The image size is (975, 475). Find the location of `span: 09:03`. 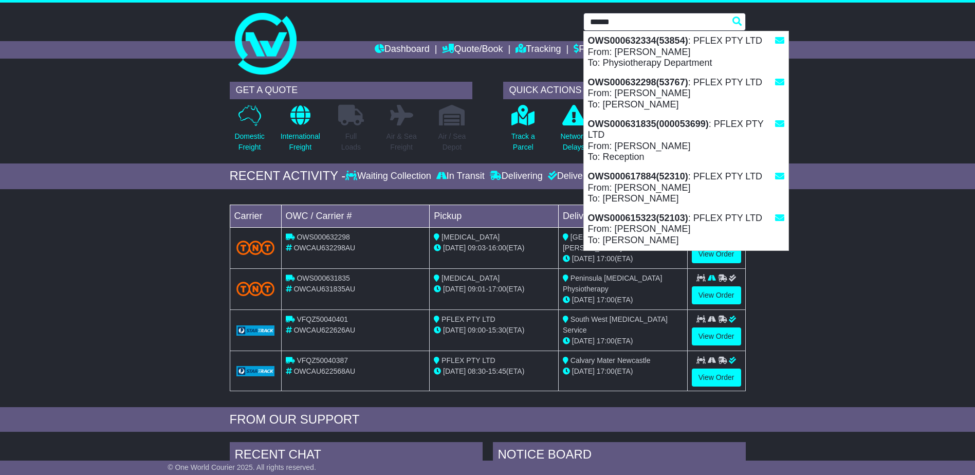

span: 09:03 is located at coordinates (476, 248).